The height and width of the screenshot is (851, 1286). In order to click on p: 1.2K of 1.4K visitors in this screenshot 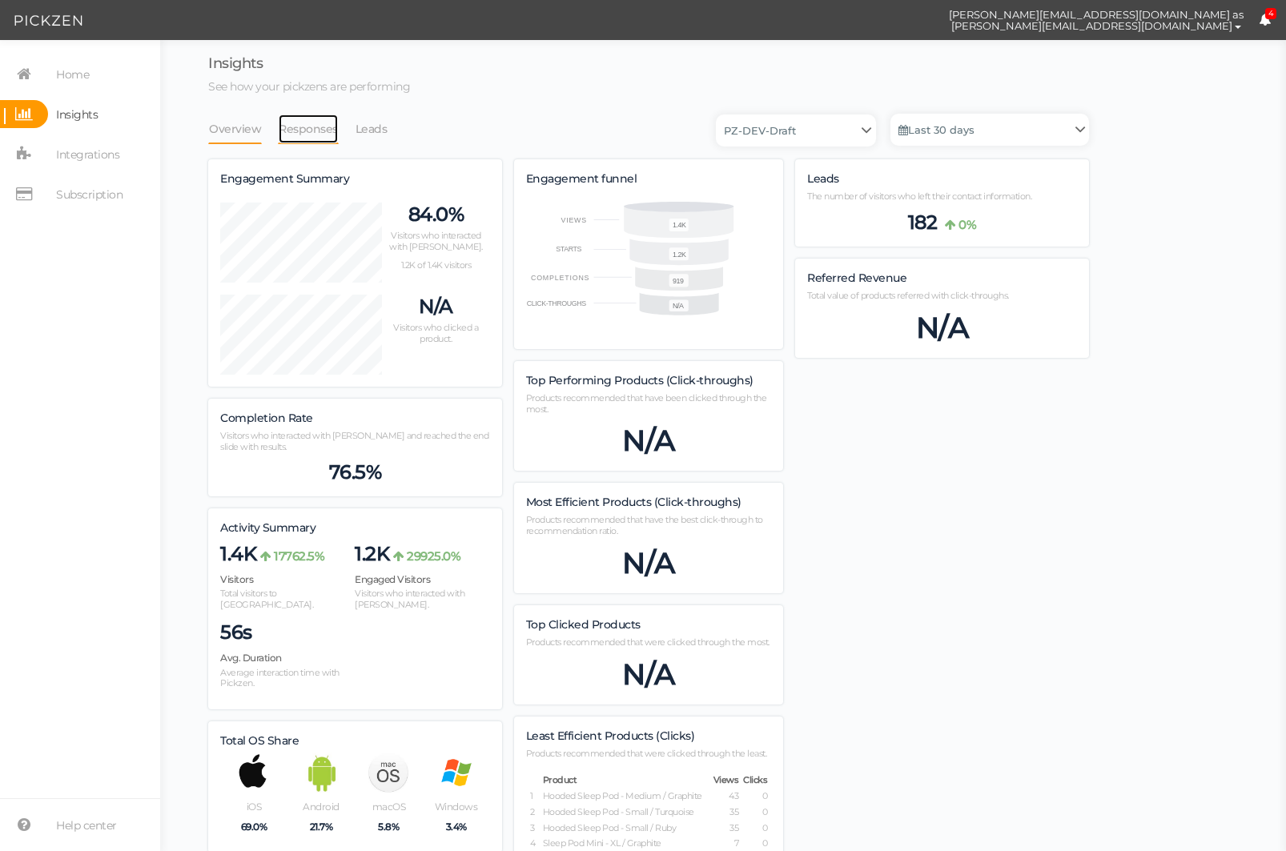, I will do `click(435, 266)`.